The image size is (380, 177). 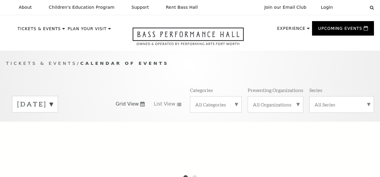 I want to click on p: Support, so click(x=140, y=7).